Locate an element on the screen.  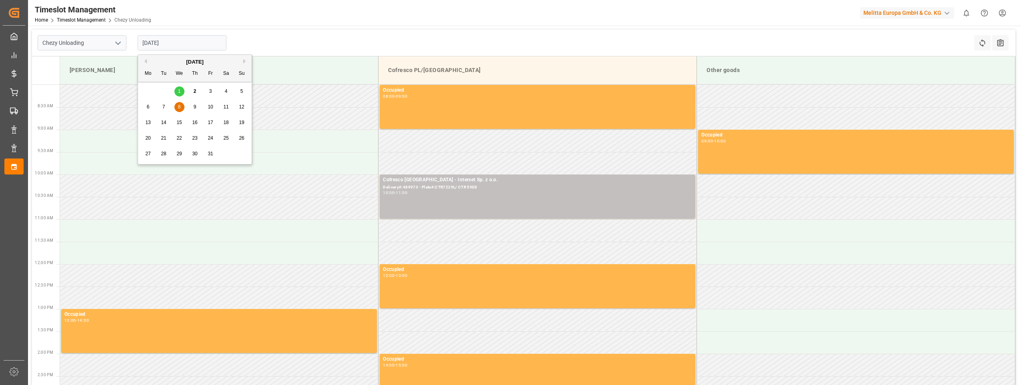
div: Choose Tuesday, October 21st, 2025 is located at coordinates (164, 138).